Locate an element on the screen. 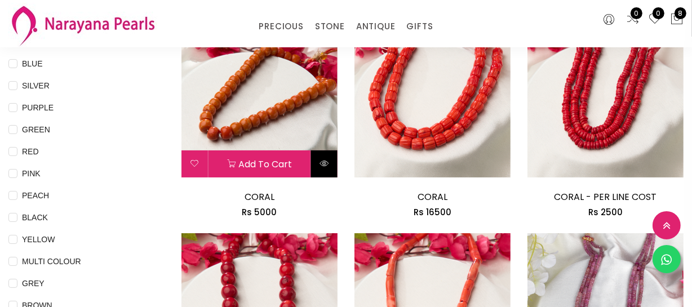  button: 8 is located at coordinates (677, 20).